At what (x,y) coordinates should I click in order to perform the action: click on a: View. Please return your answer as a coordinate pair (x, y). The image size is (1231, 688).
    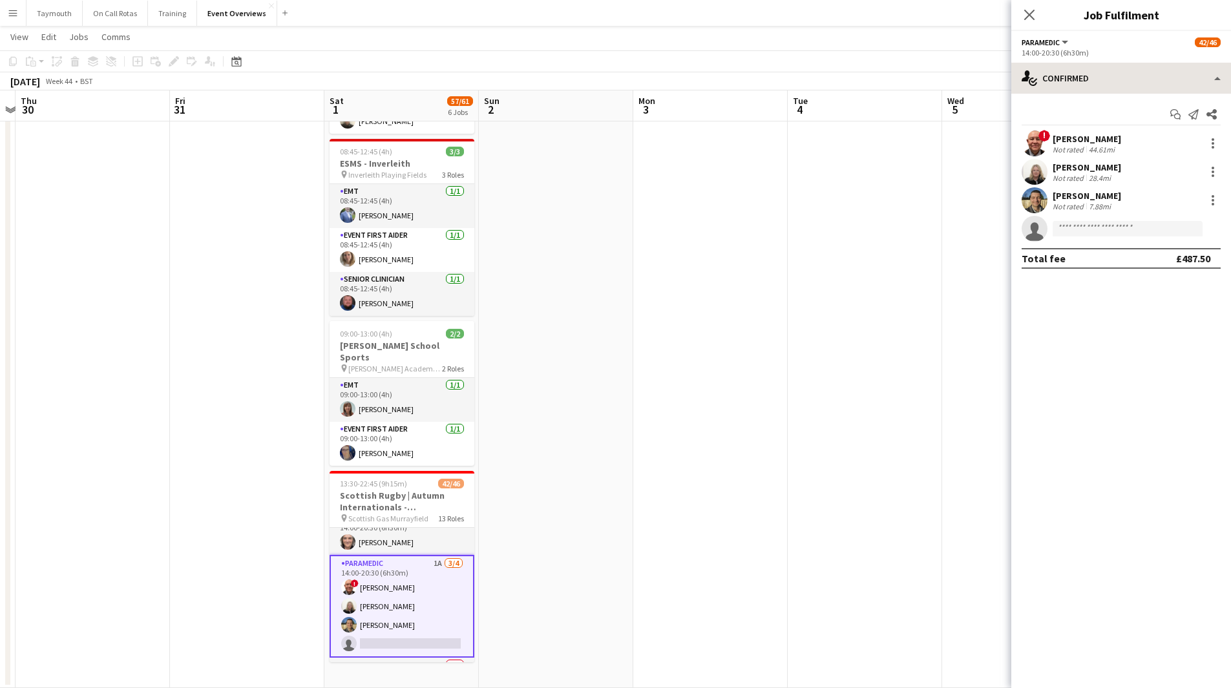
    Looking at the image, I should click on (19, 37).